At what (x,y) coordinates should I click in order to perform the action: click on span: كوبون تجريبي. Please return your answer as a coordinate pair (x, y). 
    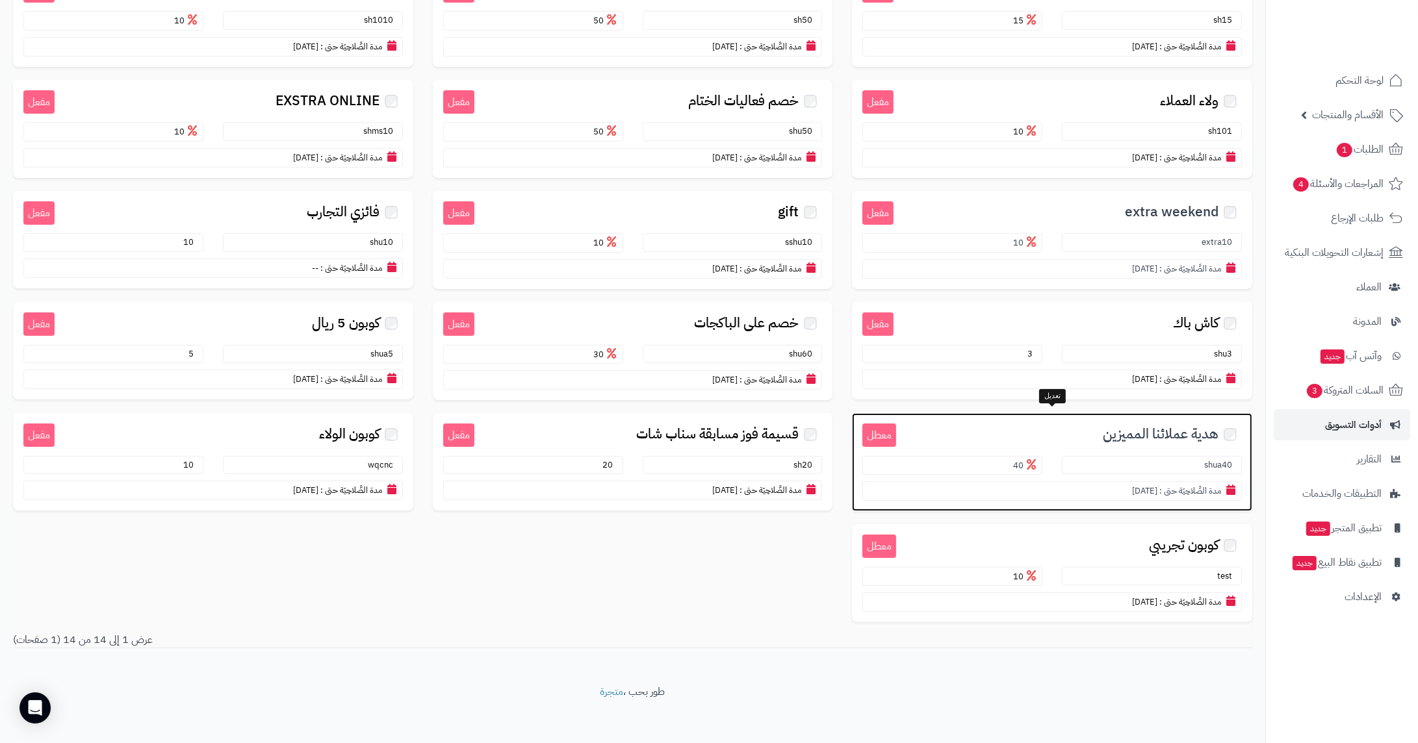
    Looking at the image, I should click on (1183, 545).